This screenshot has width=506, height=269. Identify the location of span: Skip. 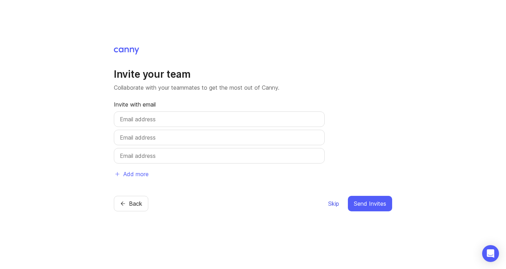
(333, 203).